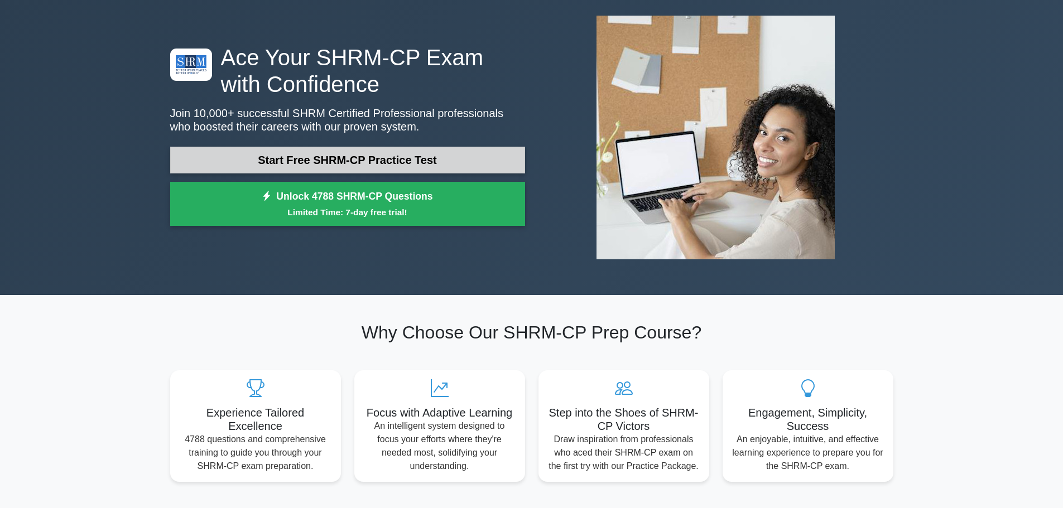 The image size is (1063, 508). I want to click on h2: Why Choose Our SHRM-CP Prep Course?, so click(532, 333).